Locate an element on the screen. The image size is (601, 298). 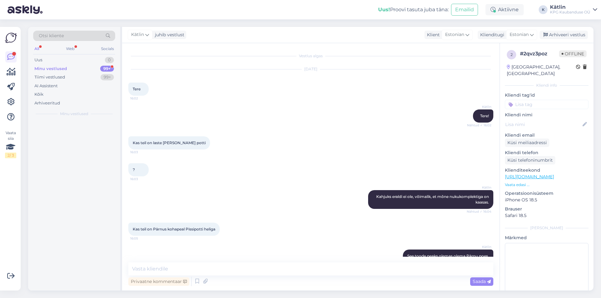
p: Kliendi telefon is located at coordinates (547, 153).